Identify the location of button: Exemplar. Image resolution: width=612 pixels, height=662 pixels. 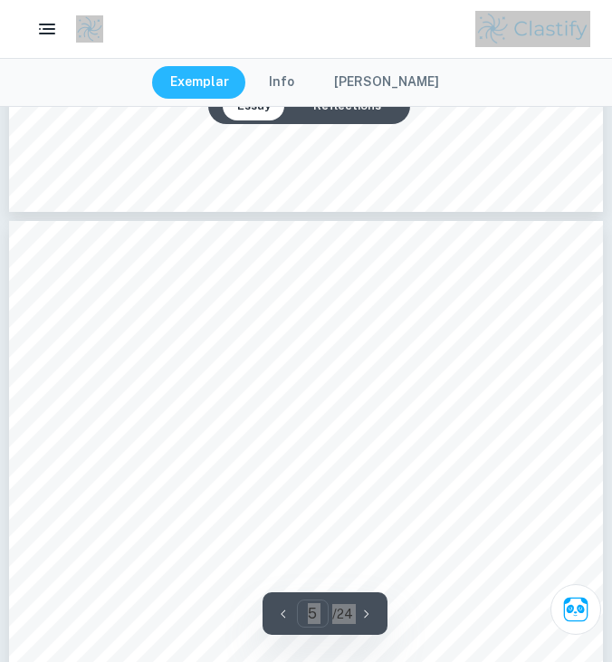
(199, 82).